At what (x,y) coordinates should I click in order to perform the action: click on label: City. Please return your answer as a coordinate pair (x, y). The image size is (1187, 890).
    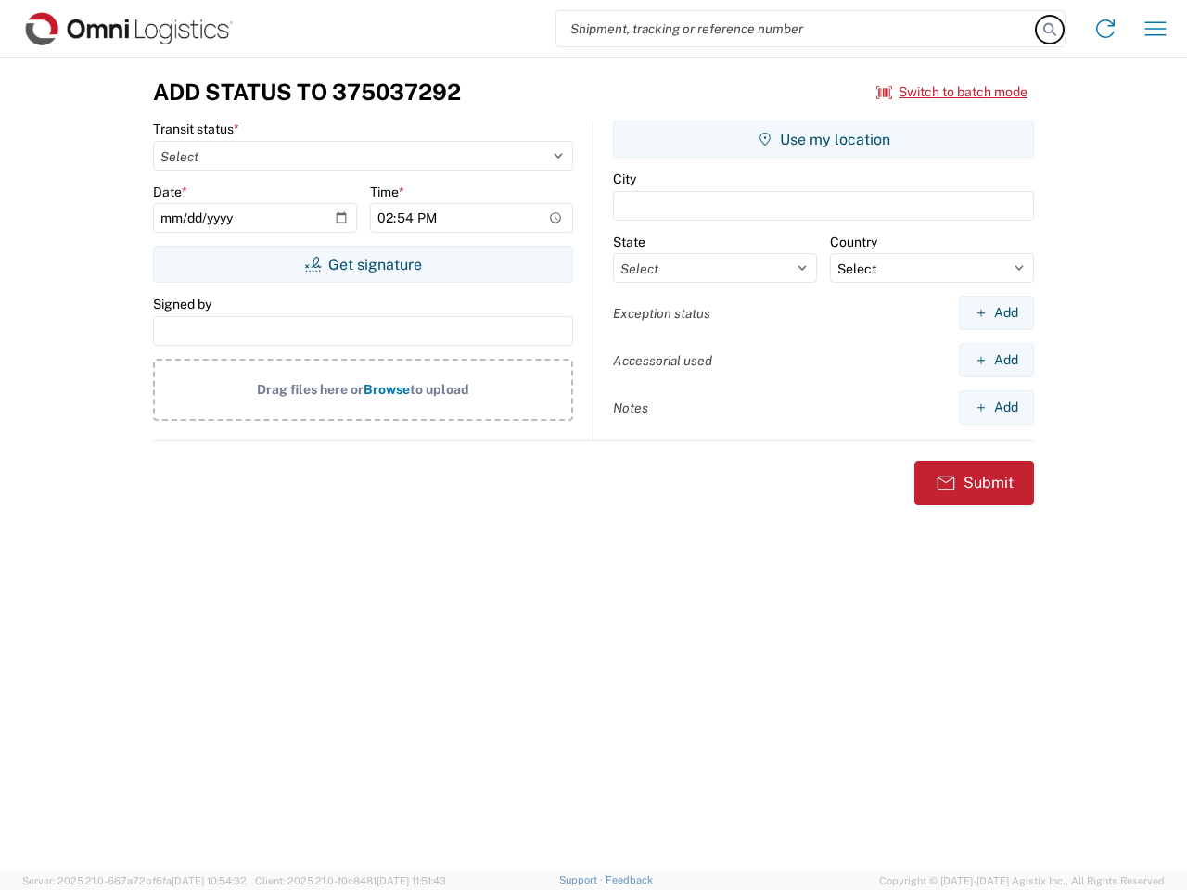
    Looking at the image, I should click on (624, 179).